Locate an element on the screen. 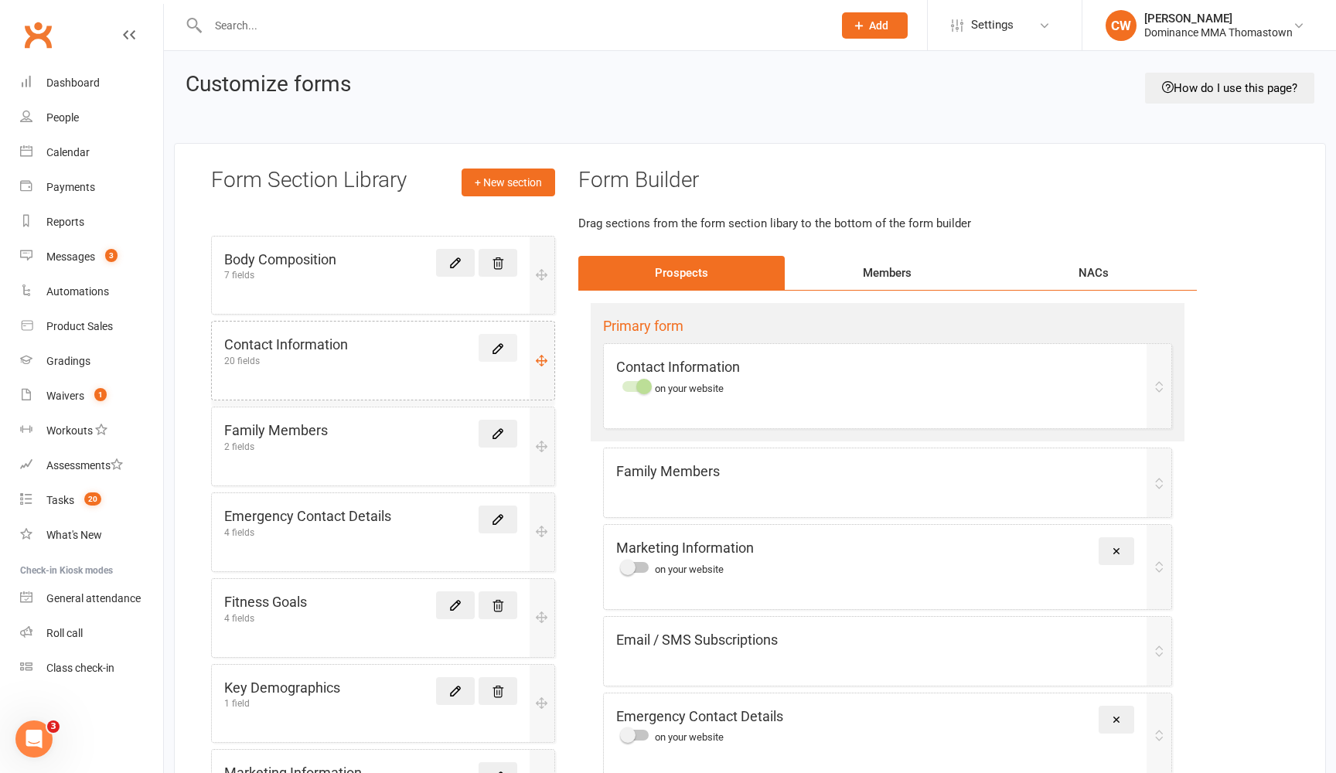 Image resolution: width=1336 pixels, height=773 pixels. div: Prospects is located at coordinates (681, 273).